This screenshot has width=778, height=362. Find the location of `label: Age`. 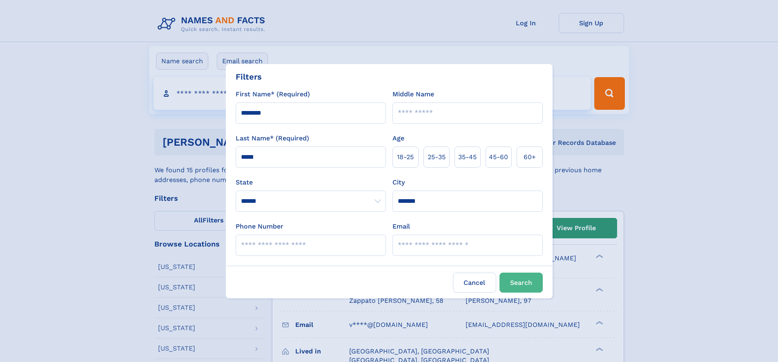

label: Age is located at coordinates (398, 138).